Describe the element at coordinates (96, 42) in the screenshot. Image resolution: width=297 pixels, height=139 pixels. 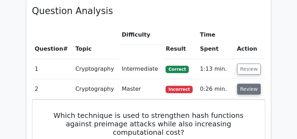
I see `th: Topic` at that location.